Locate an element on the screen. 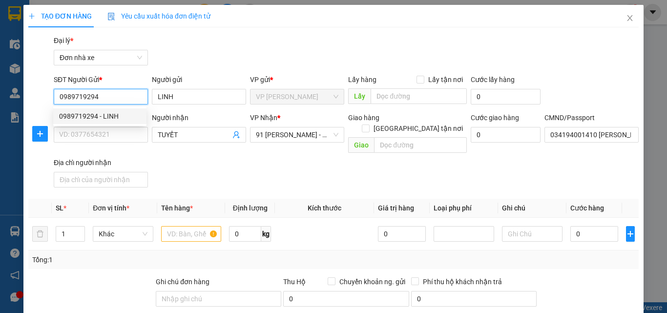  span: 91 Đặng Nghiễm - TB is located at coordinates (297, 135).